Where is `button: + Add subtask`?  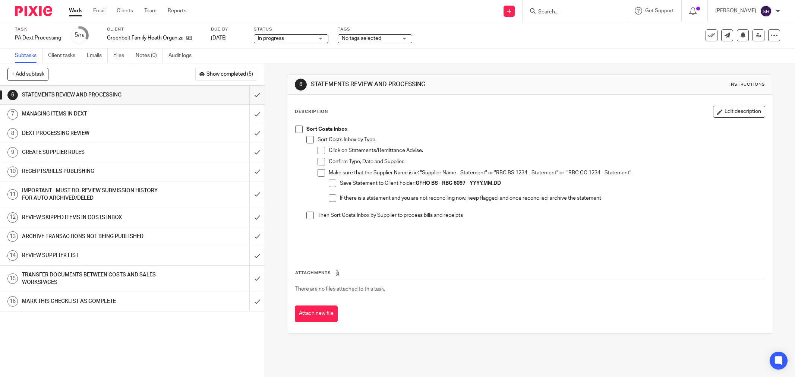 button: + Add subtask is located at coordinates (28, 74).